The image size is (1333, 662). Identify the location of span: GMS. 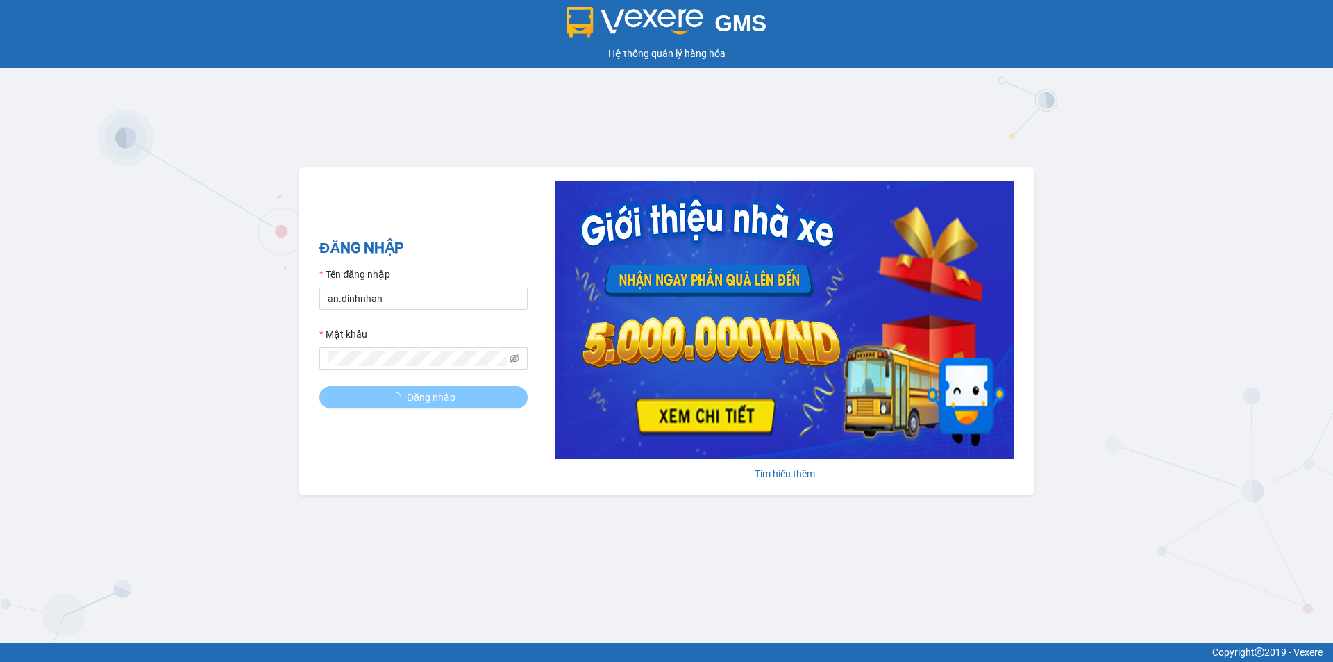
(740, 23).